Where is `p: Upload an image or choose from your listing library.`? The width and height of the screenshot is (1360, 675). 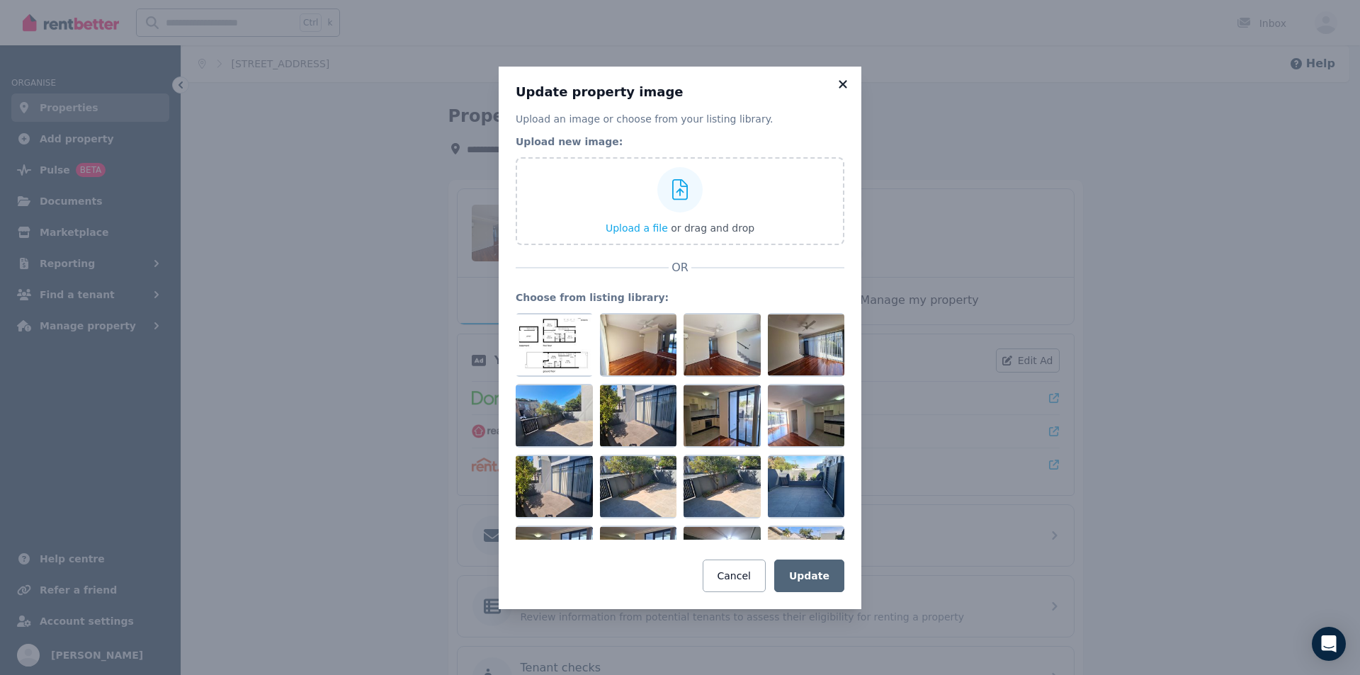 p: Upload an image or choose from your listing library. is located at coordinates (680, 119).